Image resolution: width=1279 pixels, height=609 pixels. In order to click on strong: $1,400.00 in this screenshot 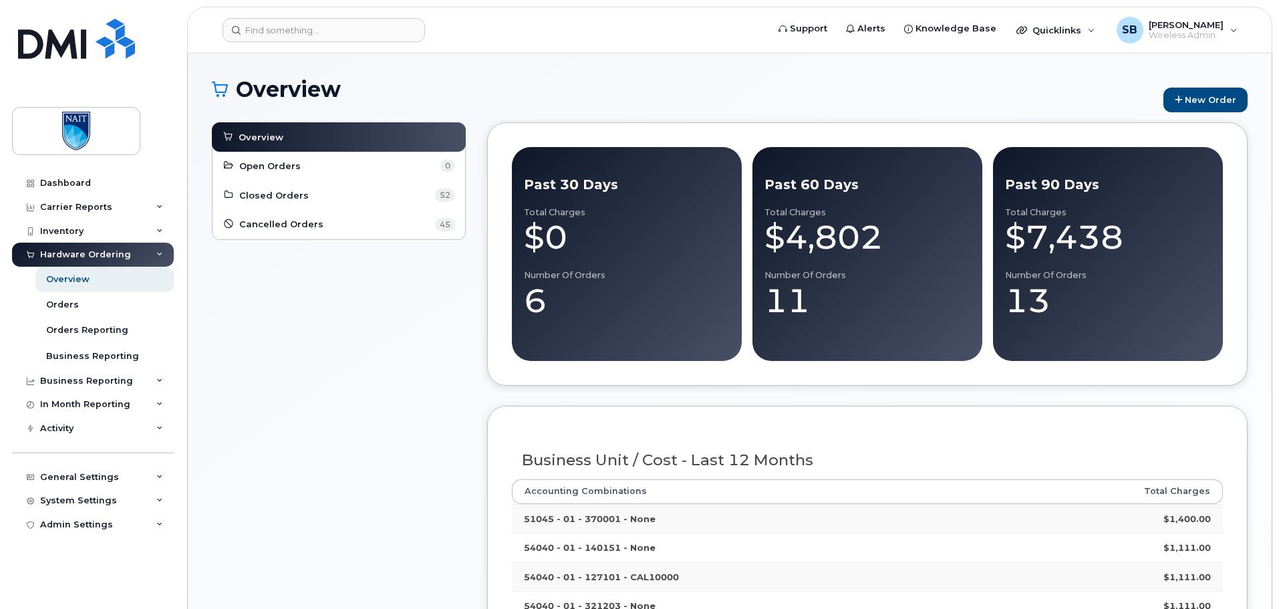, I will do `click(1187, 519)`.